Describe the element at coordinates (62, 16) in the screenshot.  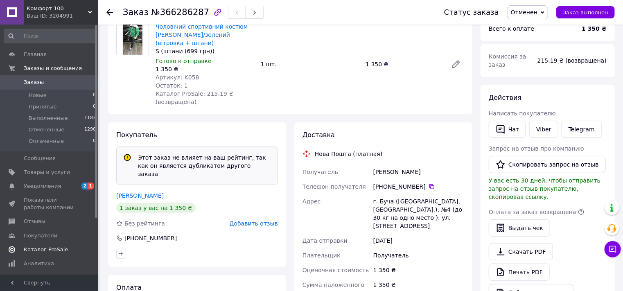
I see `div: Ваш ID: 3204991` at that location.